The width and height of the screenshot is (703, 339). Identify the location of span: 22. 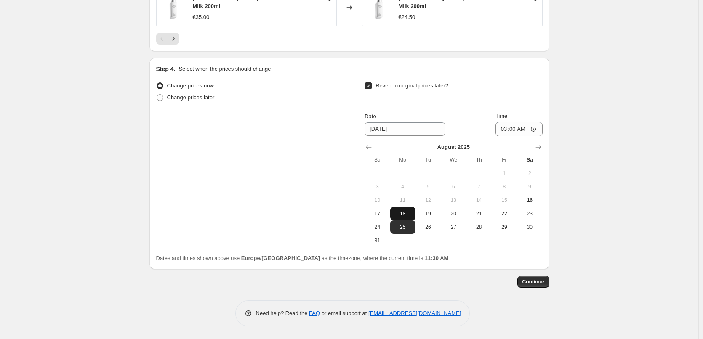
(504, 214).